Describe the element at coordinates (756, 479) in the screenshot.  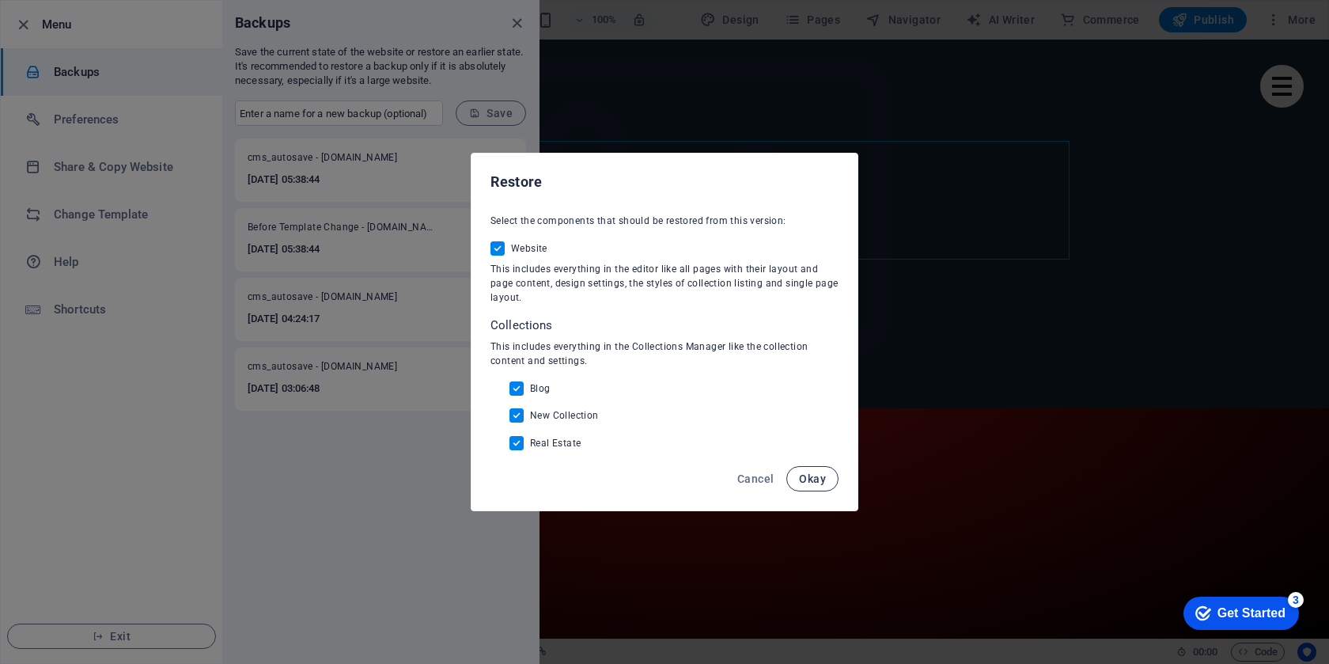
I see `button: Cancel` at that location.